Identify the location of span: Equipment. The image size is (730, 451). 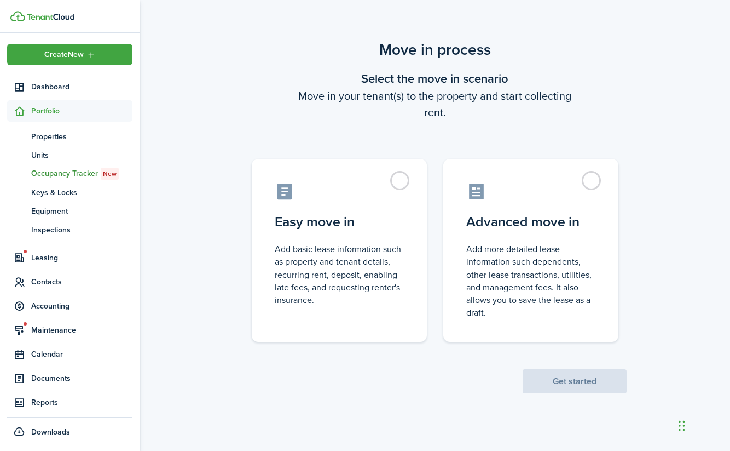
(82, 211).